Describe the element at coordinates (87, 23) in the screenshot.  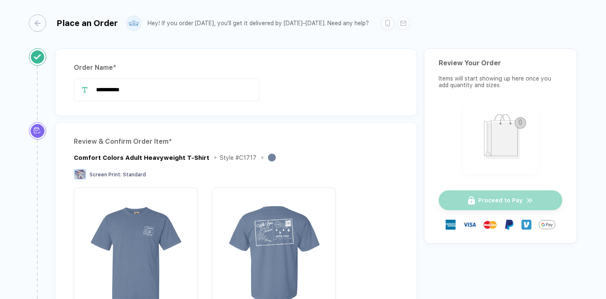
I see `div: Place an Order` at that location.